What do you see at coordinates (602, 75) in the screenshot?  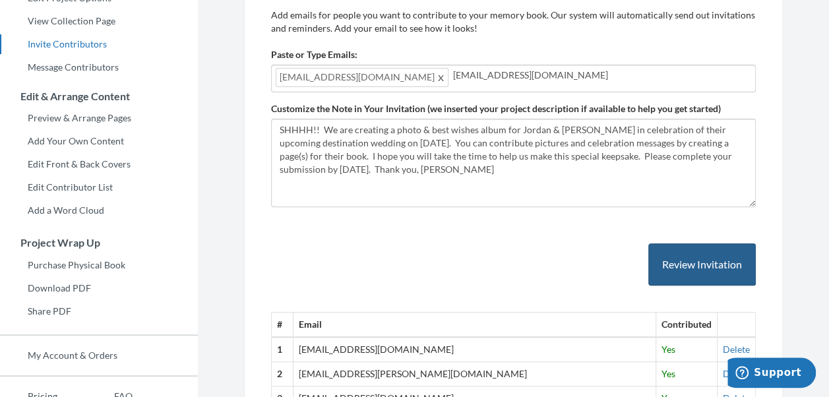 I see `input: Add contributor email(s) here...` at bounding box center [602, 75].